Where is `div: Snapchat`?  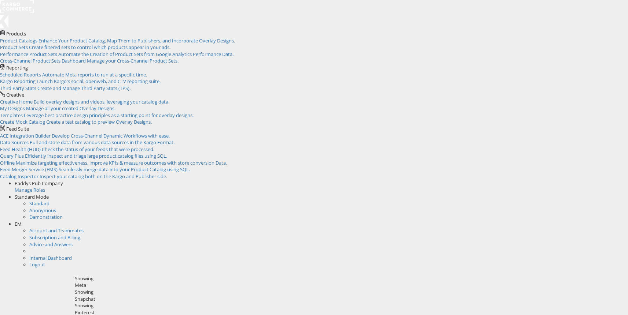
div: Snapchat is located at coordinates (348, 299).